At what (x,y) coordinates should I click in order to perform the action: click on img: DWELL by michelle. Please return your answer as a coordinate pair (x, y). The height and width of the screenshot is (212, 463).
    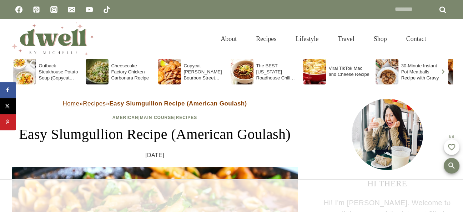
    Looking at the image, I should click on (53, 39).